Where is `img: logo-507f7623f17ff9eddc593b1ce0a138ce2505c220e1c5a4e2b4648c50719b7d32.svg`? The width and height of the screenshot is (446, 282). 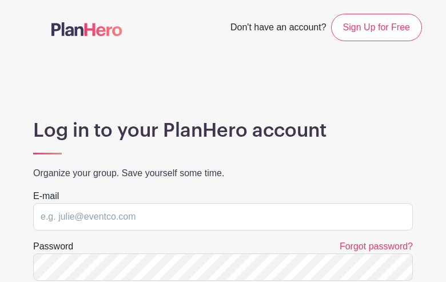 img: logo-507f7623f17ff9eddc593b1ce0a138ce2505c220e1c5a4e2b4648c50719b7d32.svg is located at coordinates (87, 29).